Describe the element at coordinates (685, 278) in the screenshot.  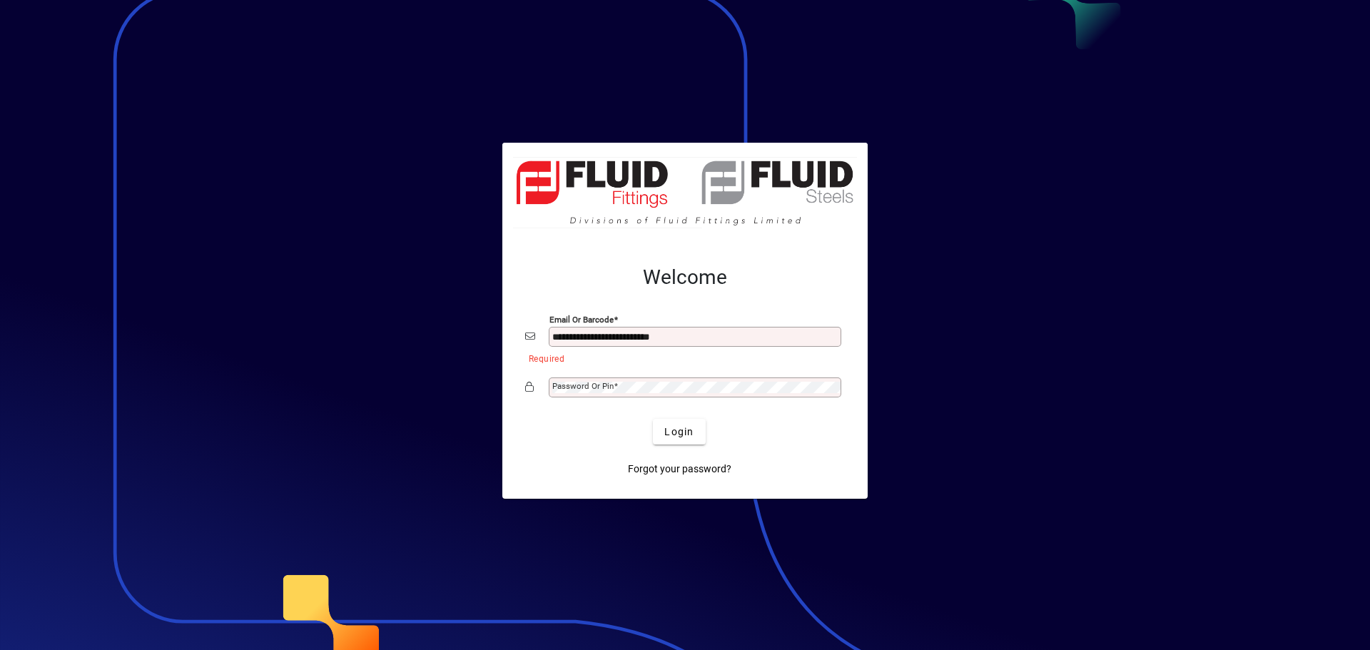
I see `h2: Welcome` at that location.